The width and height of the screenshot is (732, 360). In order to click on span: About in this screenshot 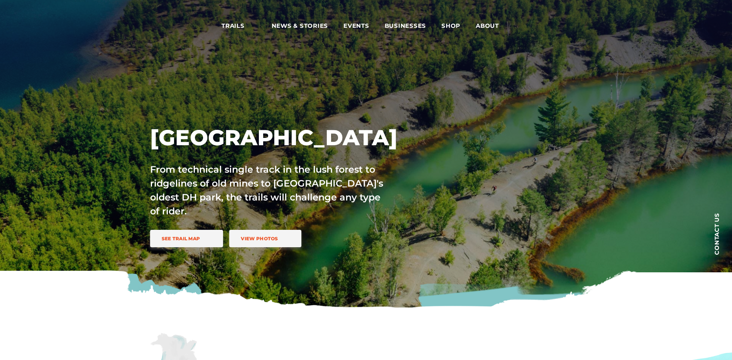, I will do `click(493, 26)`.